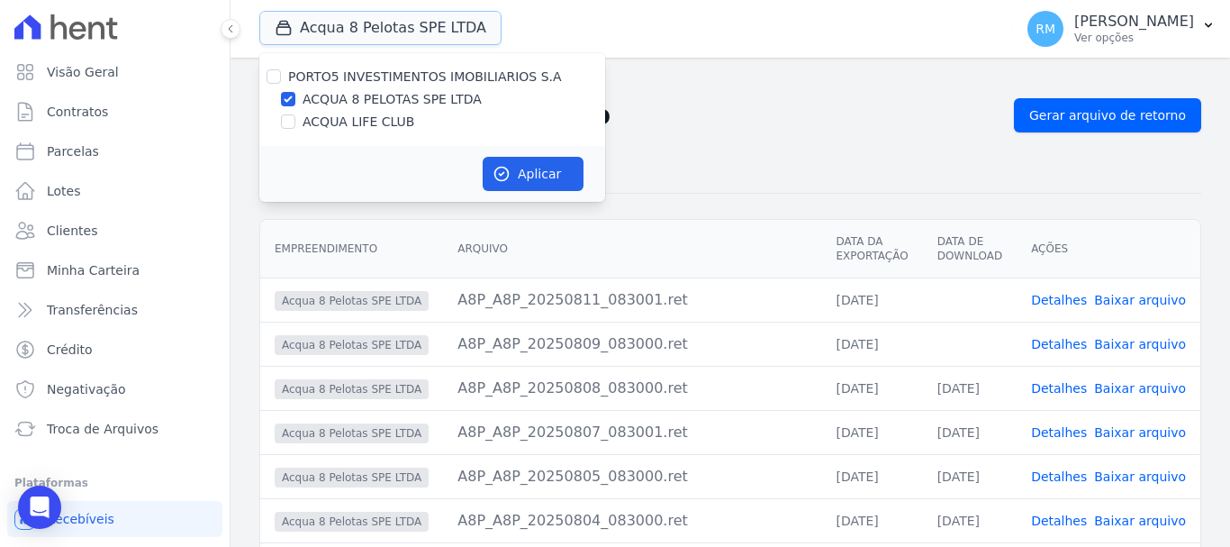 Image resolution: width=1230 pixels, height=547 pixels. I want to click on div: A8P_A8P_20250807_083001.ret, so click(632, 432).